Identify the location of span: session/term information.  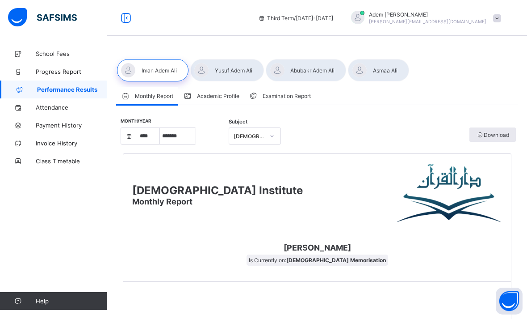
(296, 18).